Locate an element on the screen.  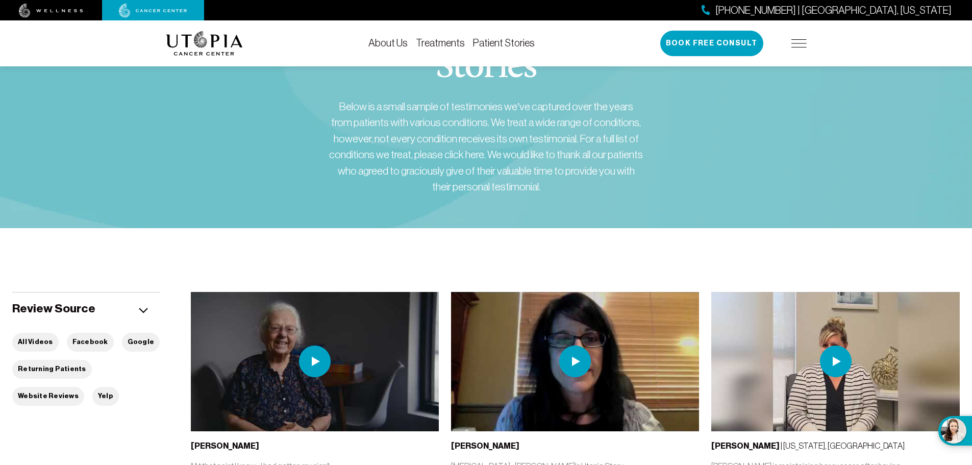
img: icon is located at coordinates (143, 310).